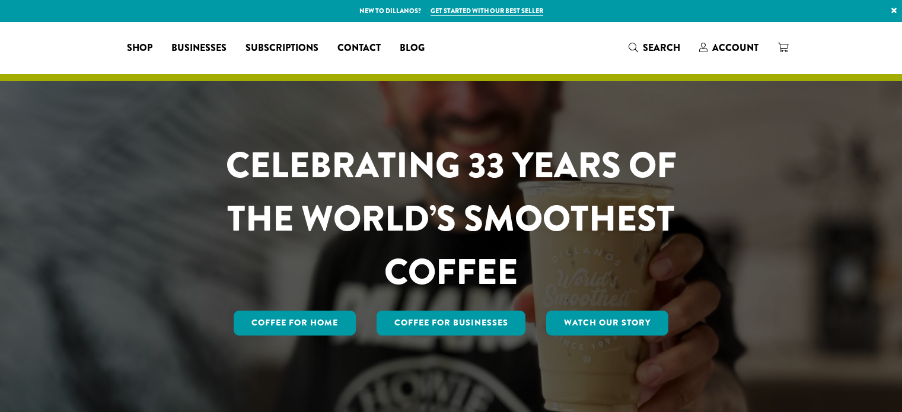  What do you see at coordinates (736, 47) in the screenshot?
I see `span: Account` at bounding box center [736, 47].